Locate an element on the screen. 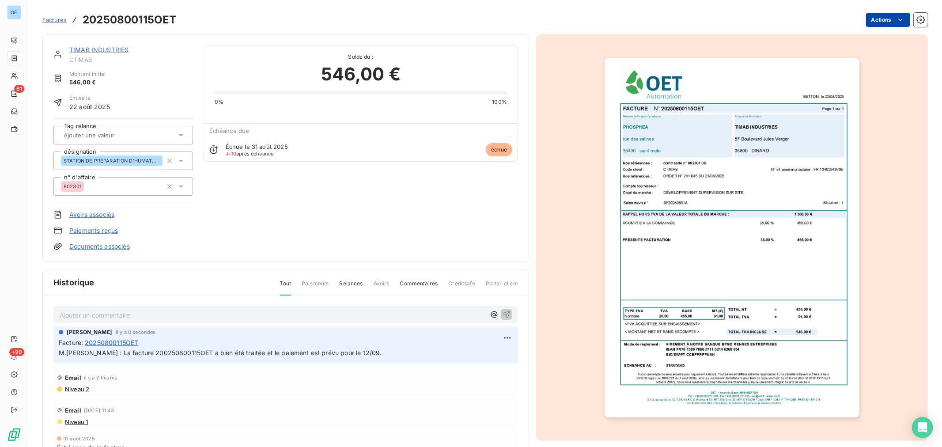 Image resolution: width=942 pixels, height=447 pixels. span: Portail client is located at coordinates (502, 287).